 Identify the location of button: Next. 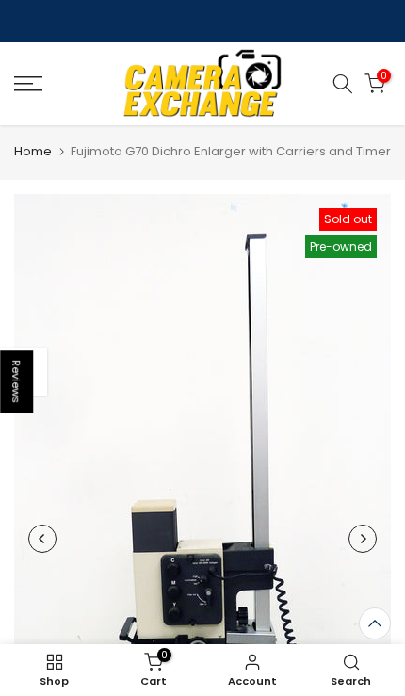
(362, 538).